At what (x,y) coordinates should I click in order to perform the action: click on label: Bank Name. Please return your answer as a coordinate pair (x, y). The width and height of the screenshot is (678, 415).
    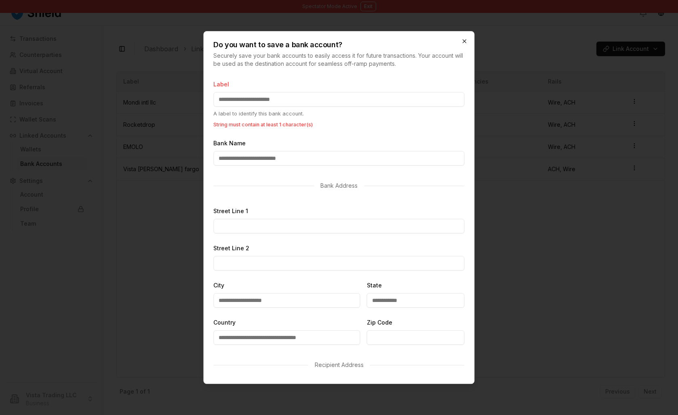
    Looking at the image, I should click on (230, 143).